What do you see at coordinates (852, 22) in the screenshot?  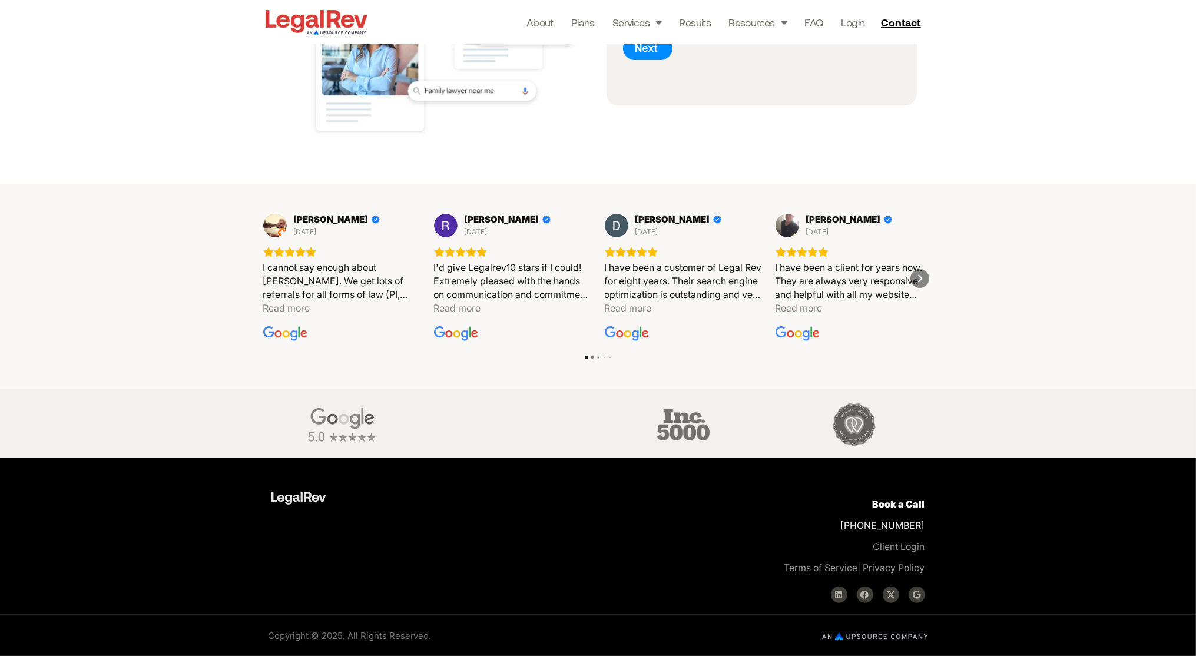 I see `a: Login` at bounding box center [852, 22].